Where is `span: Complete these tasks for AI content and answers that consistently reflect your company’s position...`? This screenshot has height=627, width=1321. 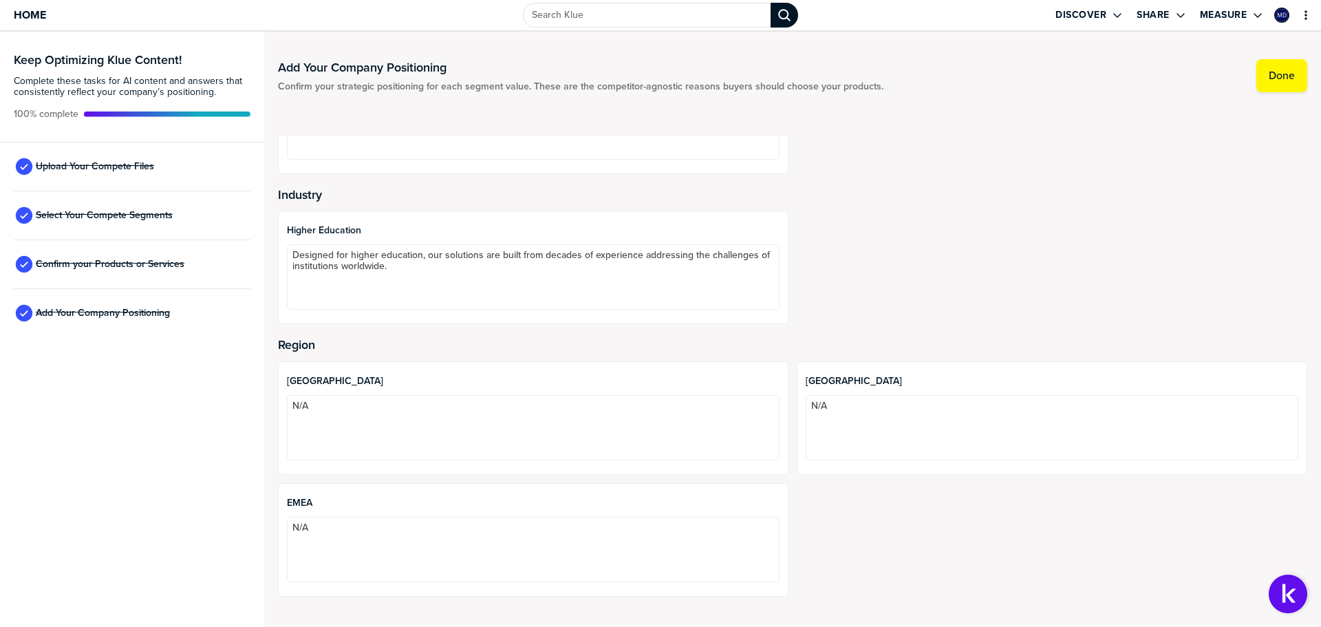 span: Complete these tasks for AI content and answers that consistently reflect your company’s position... is located at coordinates (132, 87).